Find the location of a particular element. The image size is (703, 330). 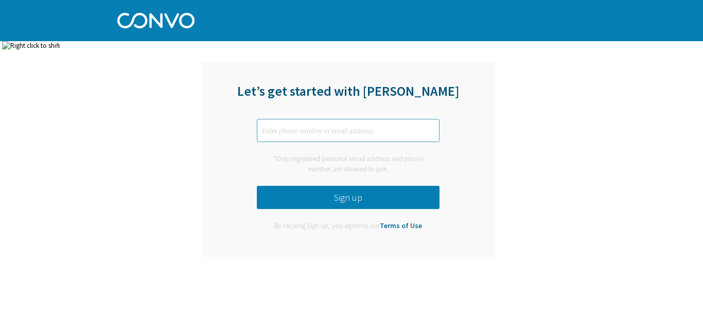

input: Enter phone number or email address is located at coordinates (348, 130).